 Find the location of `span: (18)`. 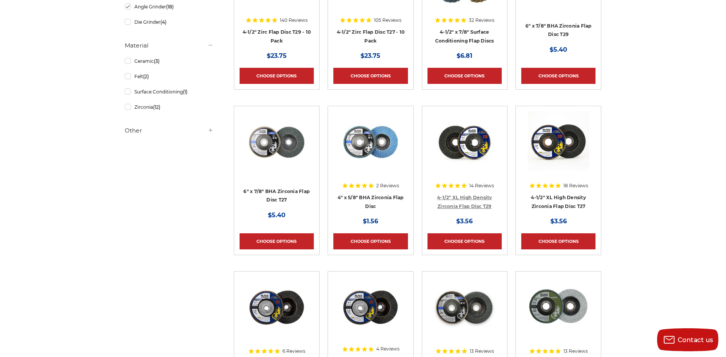

span: (18) is located at coordinates (170, 7).